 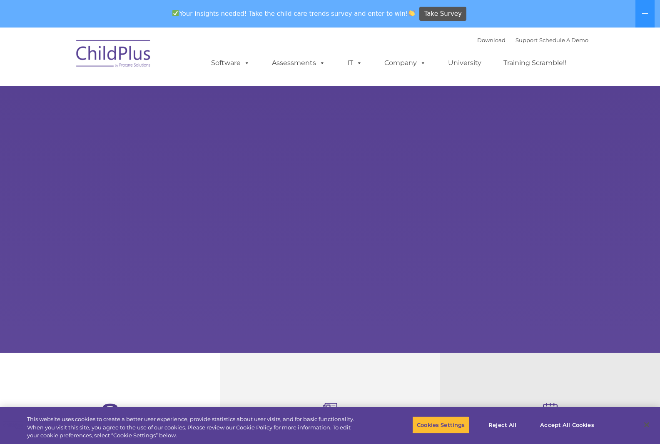 What do you see at coordinates (443, 14) in the screenshot?
I see `span: Take Survey` at bounding box center [443, 14].